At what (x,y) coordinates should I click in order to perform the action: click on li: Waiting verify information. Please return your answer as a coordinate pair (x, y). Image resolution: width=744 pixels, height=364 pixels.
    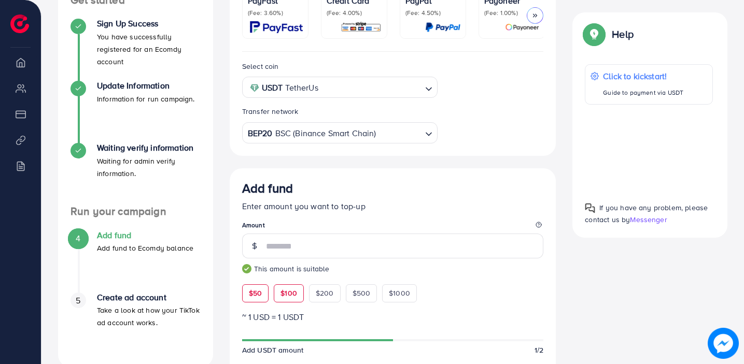
    Looking at the image, I should click on (135, 174).